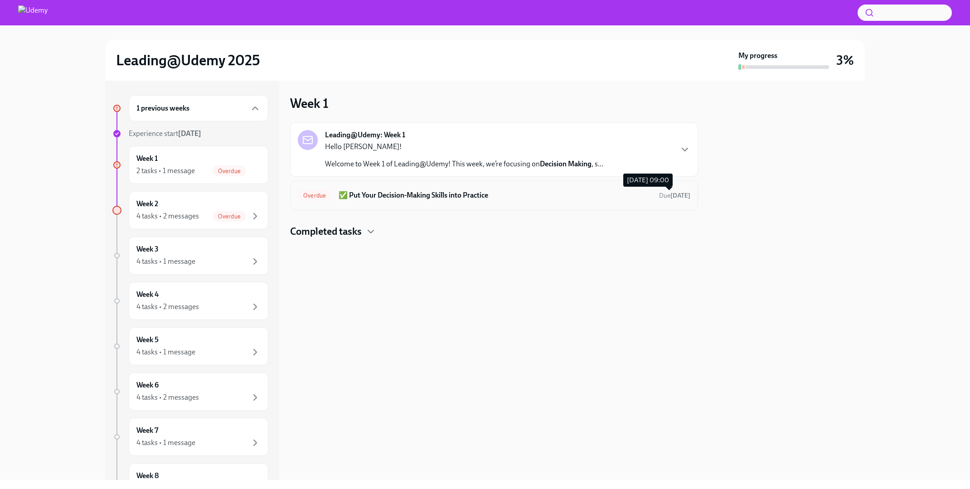 The width and height of the screenshot is (970, 489). I want to click on span: Due, so click(675, 195).